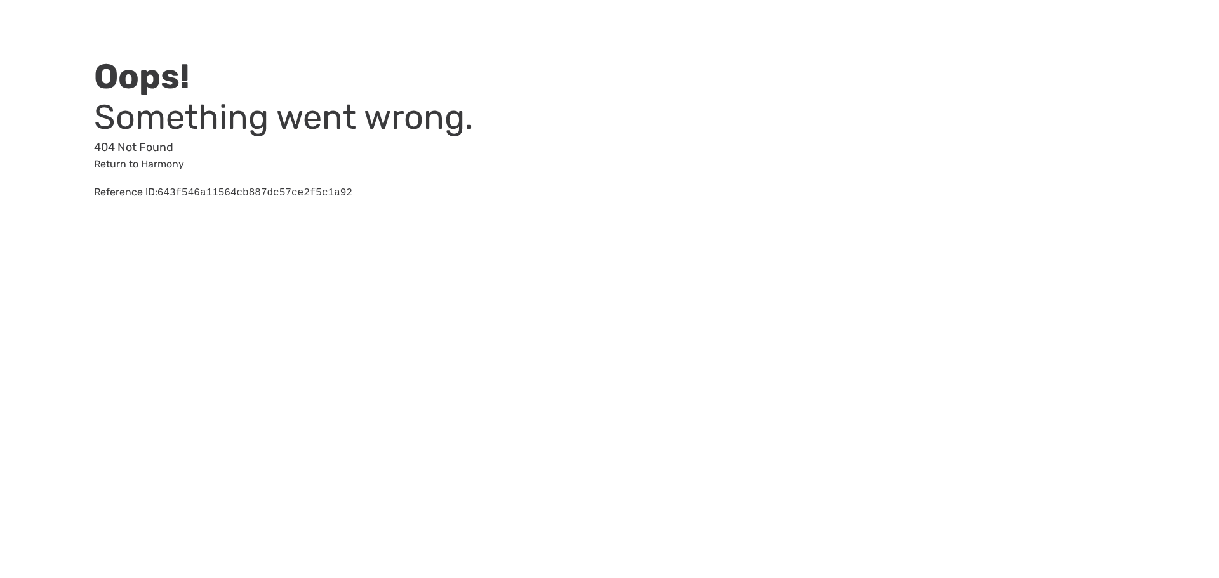 The height and width of the screenshot is (578, 1219). I want to click on div: Reference ID:, so click(328, 192).